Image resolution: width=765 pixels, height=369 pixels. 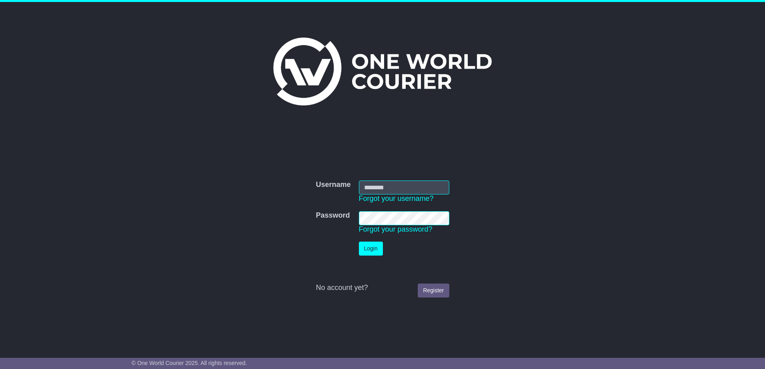 I want to click on span: © One World Courier 2025. All rights reserved., so click(x=189, y=363).